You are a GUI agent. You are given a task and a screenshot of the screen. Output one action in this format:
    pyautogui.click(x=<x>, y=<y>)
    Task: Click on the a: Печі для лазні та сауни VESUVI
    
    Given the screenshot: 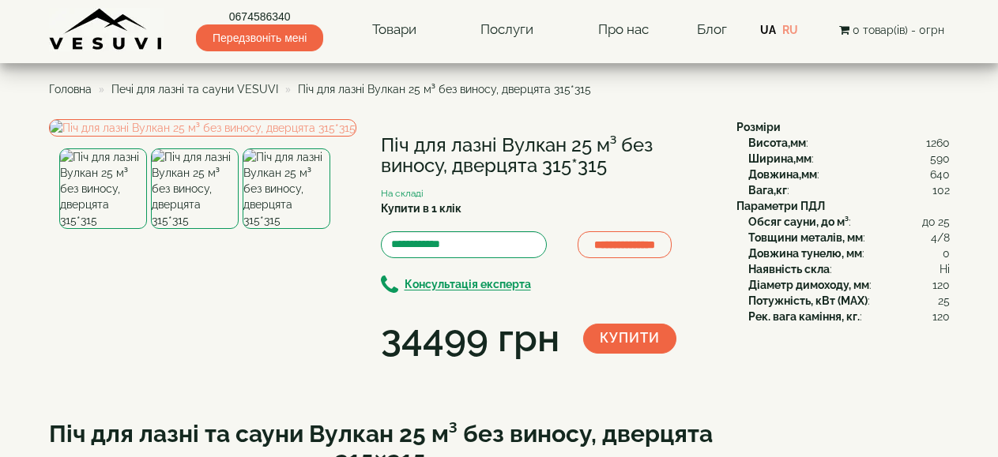 What is the action you would take?
    pyautogui.click(x=194, y=89)
    